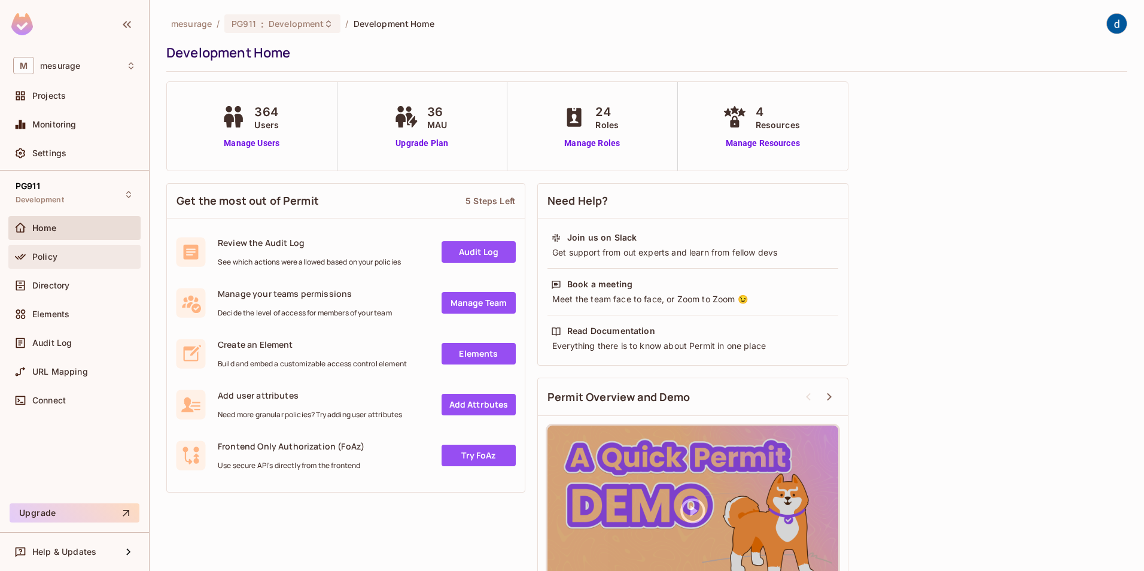  Describe the element at coordinates (490, 200) in the screenshot. I see `div: 5 Steps Left` at that location.